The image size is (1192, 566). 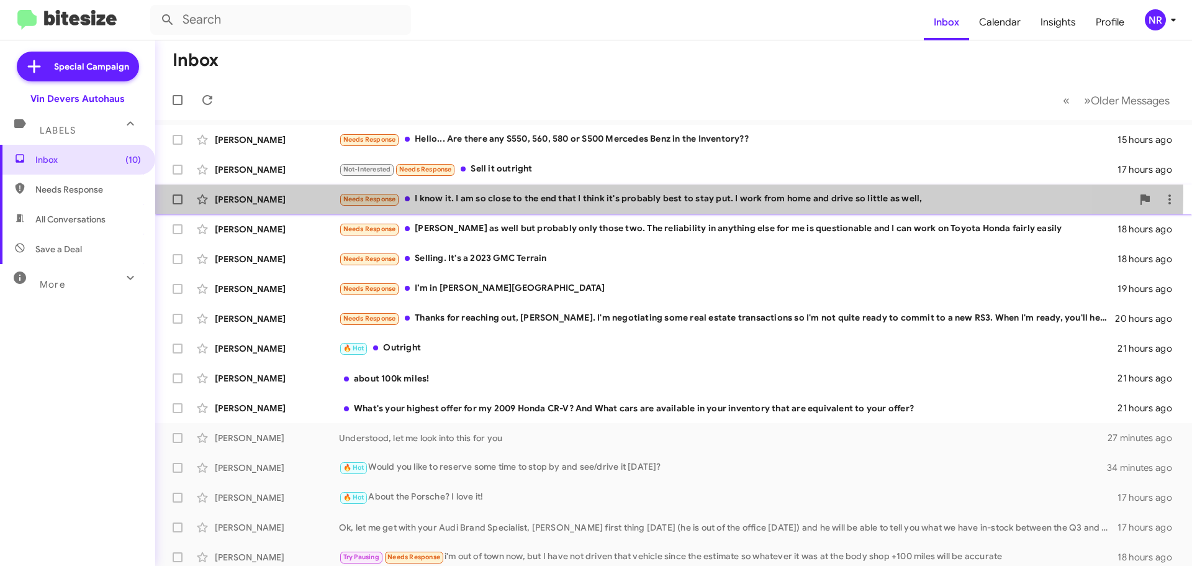 I want to click on button: Next, so click(x=1127, y=100).